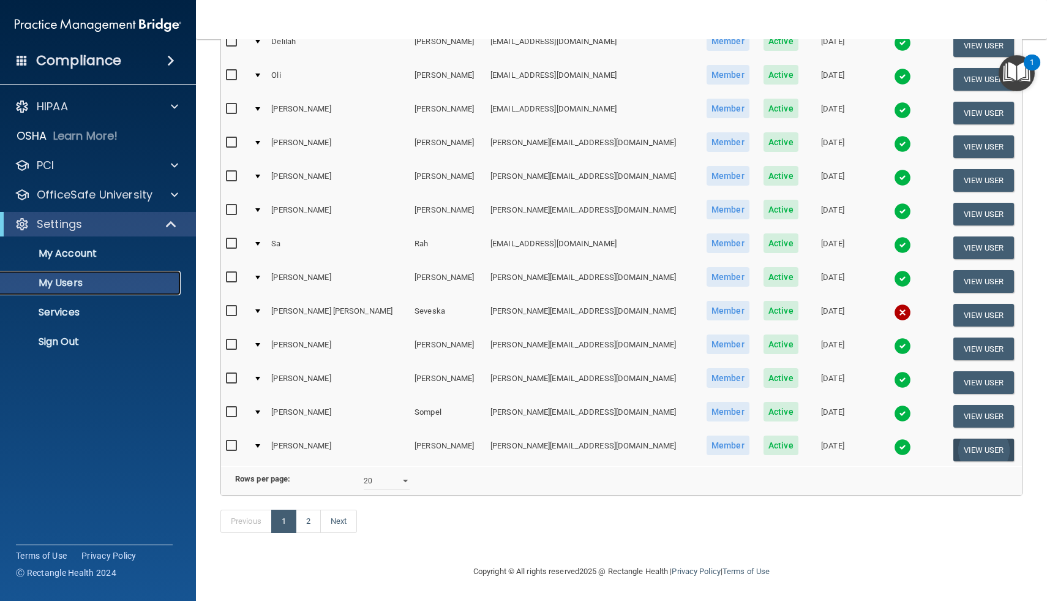 The width and height of the screenshot is (1047, 601). Describe the element at coordinates (448, 416) in the screenshot. I see `td: Sompel` at that location.